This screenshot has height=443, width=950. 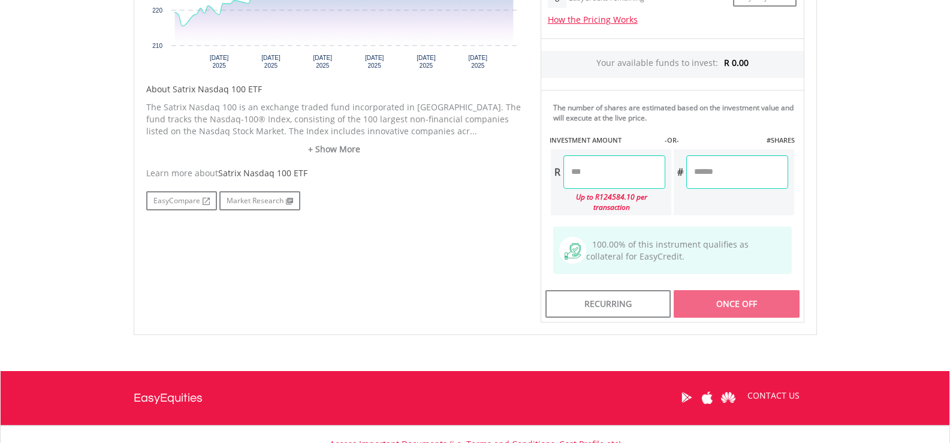 I want to click on div: Learn more about, so click(x=334, y=173).